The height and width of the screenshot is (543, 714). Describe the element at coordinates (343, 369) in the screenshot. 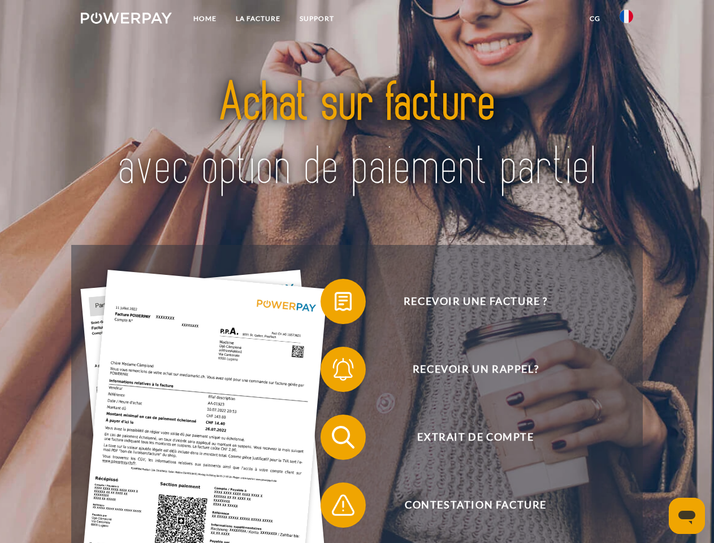

I see `img: qb_bell.svg` at that location.